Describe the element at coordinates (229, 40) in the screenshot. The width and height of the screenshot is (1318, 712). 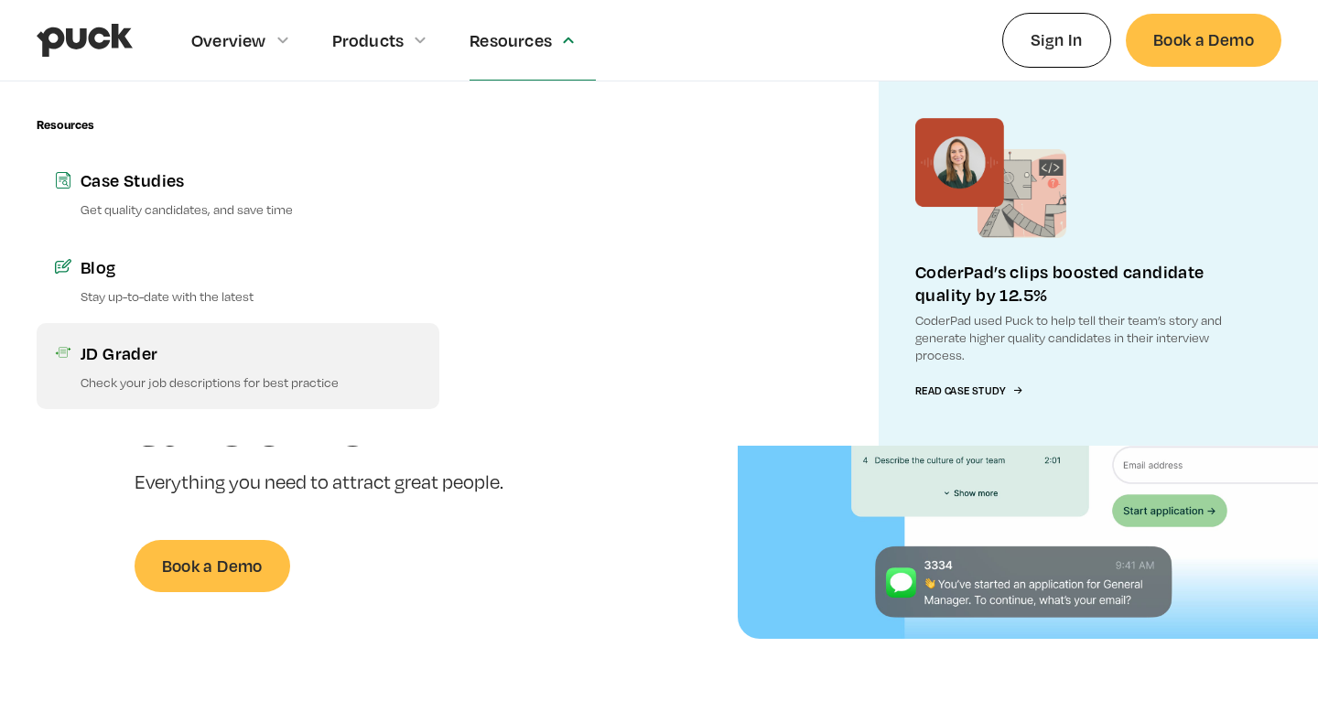
I see `div: Overview` at that location.